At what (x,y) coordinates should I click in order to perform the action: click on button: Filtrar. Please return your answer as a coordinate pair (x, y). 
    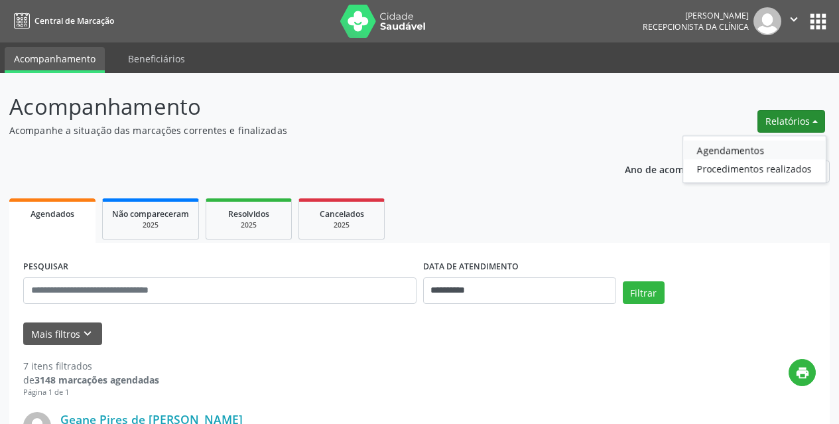
    Looking at the image, I should click on (643, 292).